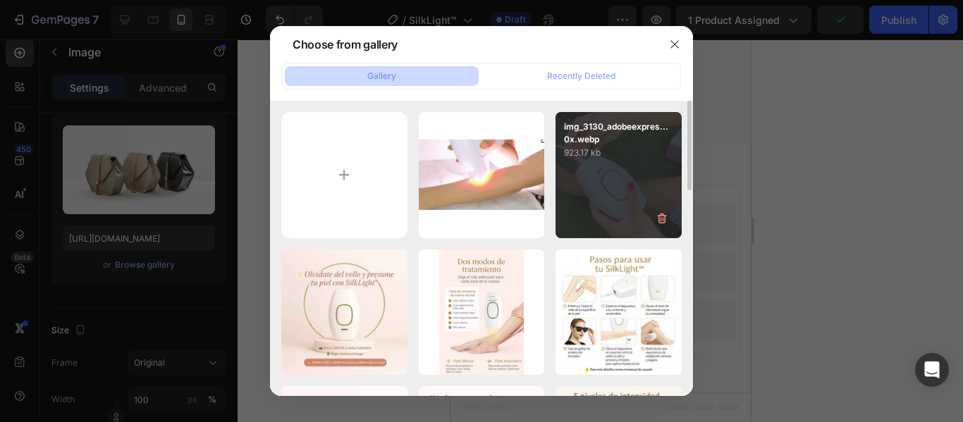 The height and width of the screenshot is (422, 963). I want to click on div: Choose from gallery, so click(345, 44).